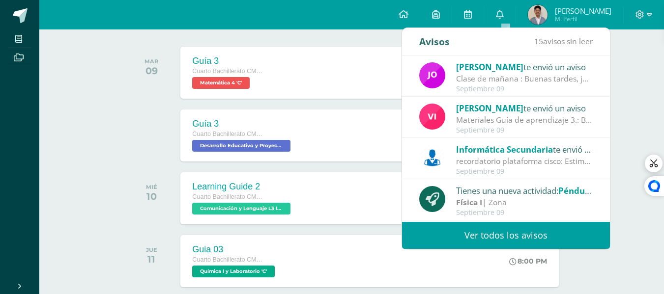 The image size is (664, 294). I want to click on div: 10, so click(151, 197).